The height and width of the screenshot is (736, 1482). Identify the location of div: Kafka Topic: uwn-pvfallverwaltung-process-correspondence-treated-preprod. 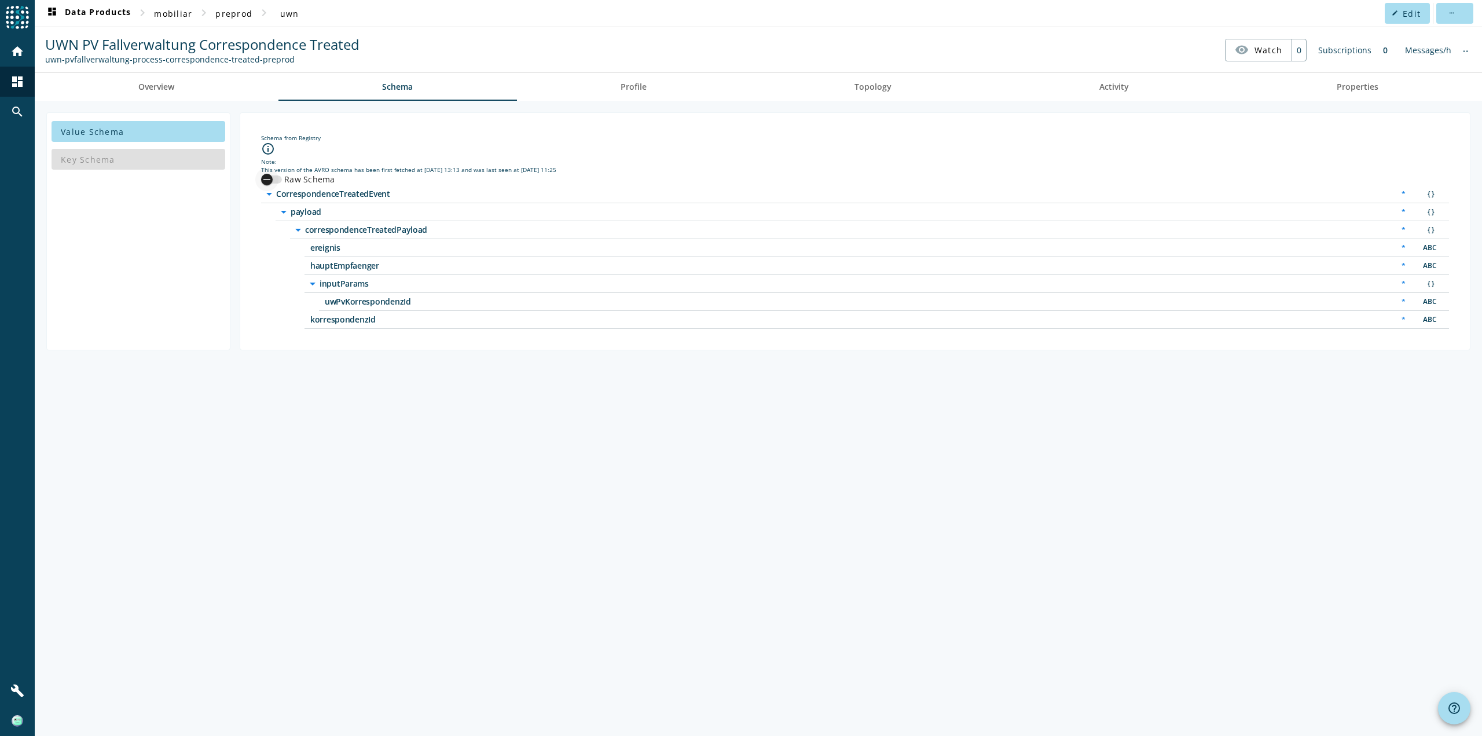
(202, 59).